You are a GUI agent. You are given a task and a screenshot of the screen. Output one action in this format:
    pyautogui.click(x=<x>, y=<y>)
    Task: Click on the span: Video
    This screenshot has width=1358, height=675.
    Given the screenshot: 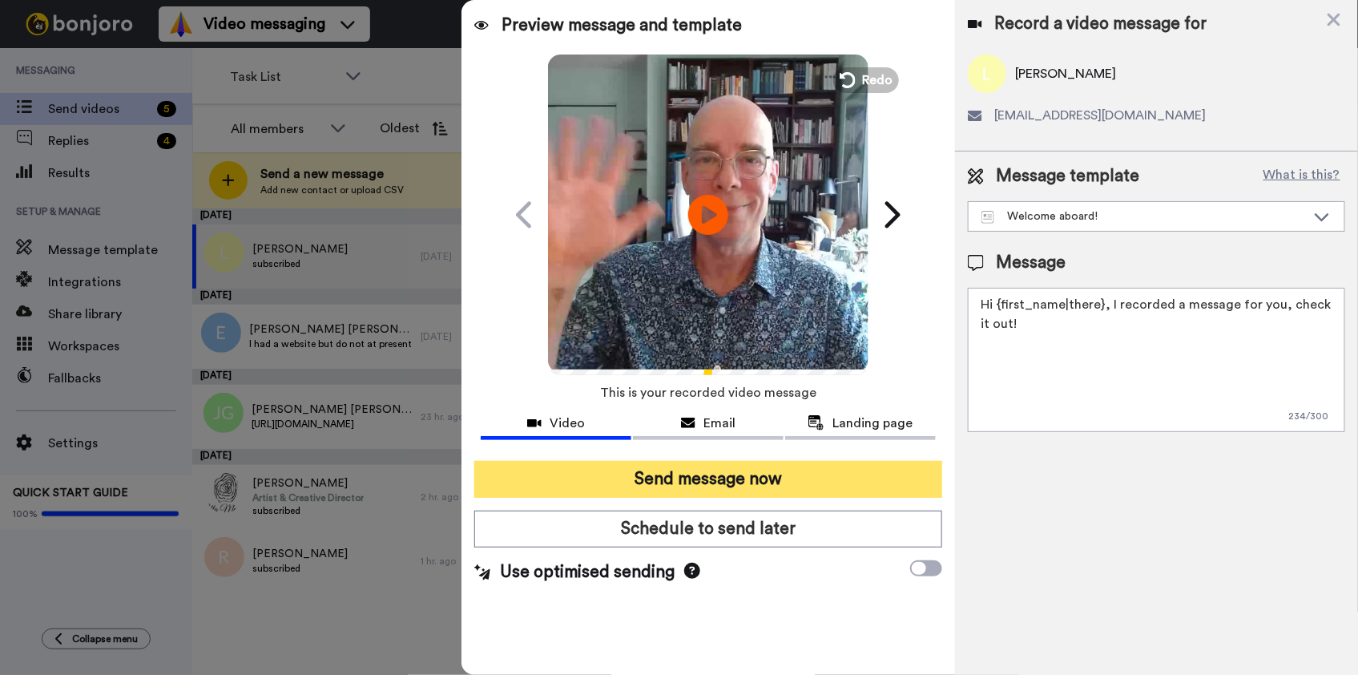 What is the action you would take?
    pyautogui.click(x=567, y=423)
    